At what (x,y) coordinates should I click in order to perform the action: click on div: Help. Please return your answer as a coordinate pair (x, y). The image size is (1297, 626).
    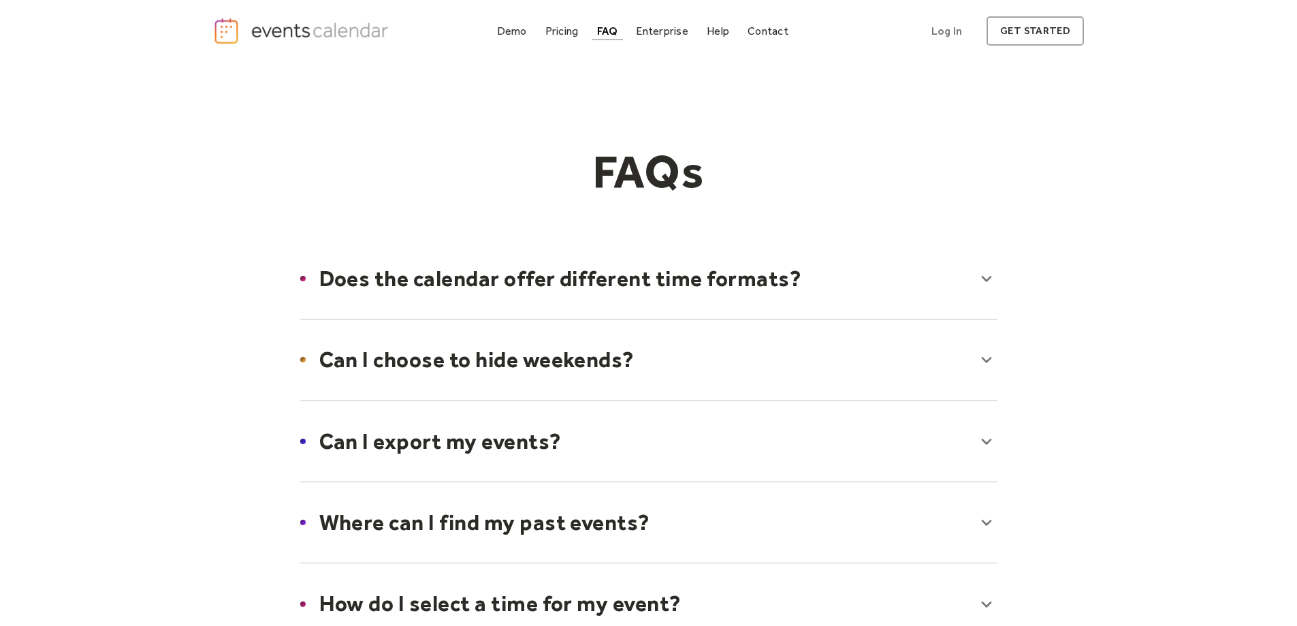
    Looking at the image, I should click on (718, 31).